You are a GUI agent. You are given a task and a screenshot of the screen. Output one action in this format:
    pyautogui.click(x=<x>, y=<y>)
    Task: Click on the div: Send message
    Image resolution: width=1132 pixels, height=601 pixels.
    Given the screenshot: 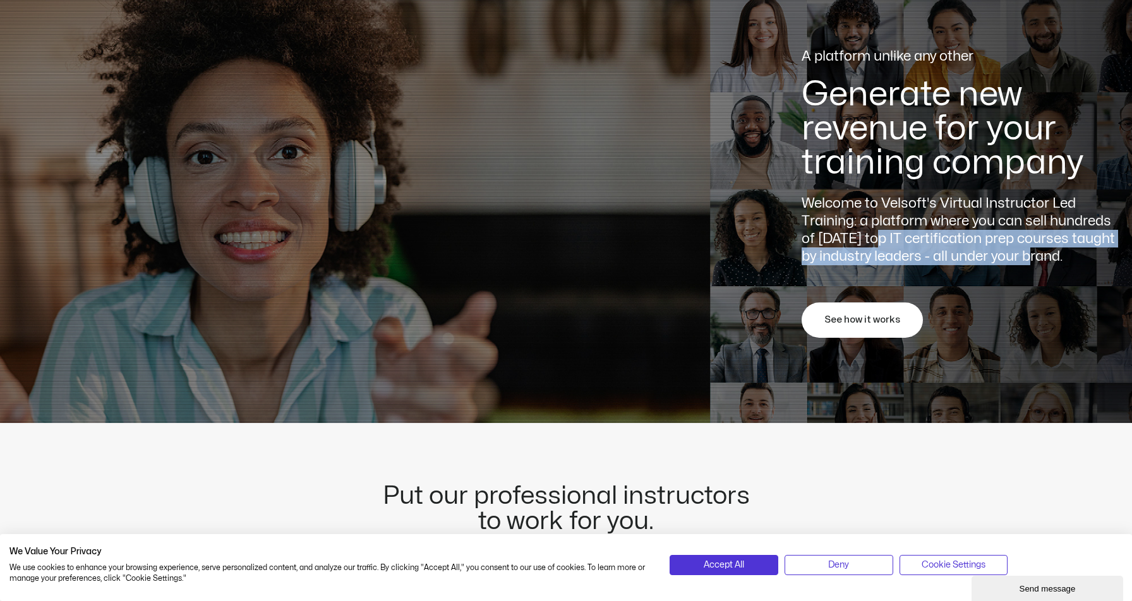 What is the action you would take?
    pyautogui.click(x=76, y=15)
    